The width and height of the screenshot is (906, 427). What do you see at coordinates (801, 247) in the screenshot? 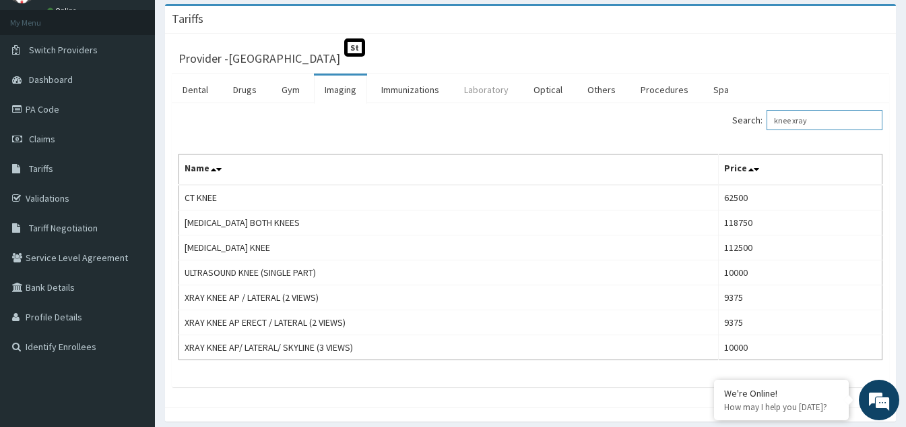
I see `td: 112500` at bounding box center [801, 247].